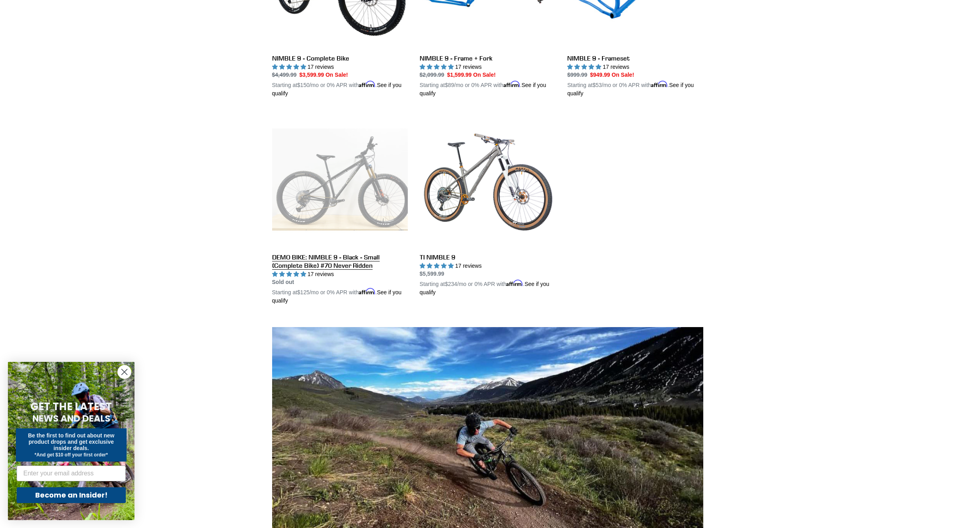 The image size is (975, 528). What do you see at coordinates (71, 455) in the screenshot?
I see `span: *And get $10 off your first order*` at bounding box center [71, 455].